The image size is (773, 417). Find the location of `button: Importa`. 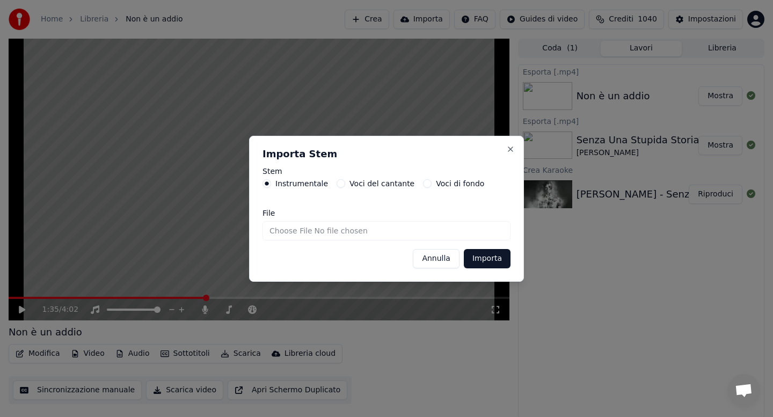

button: Importa is located at coordinates (487, 259).